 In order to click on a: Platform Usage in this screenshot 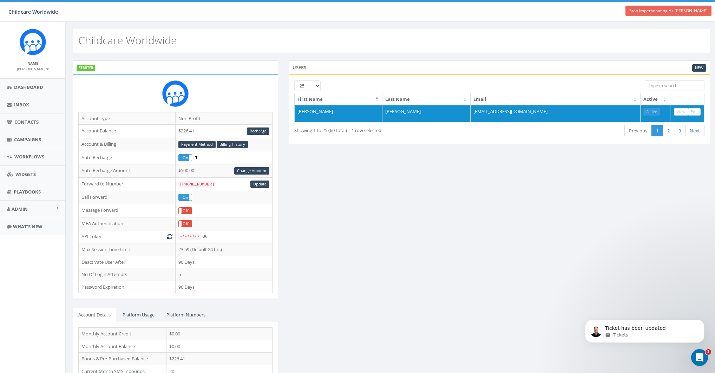, I will do `click(138, 315)`.